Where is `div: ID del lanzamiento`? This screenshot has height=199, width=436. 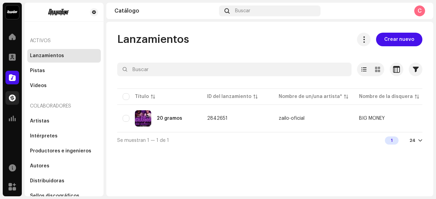
div: ID del lanzamiento is located at coordinates (229, 97).